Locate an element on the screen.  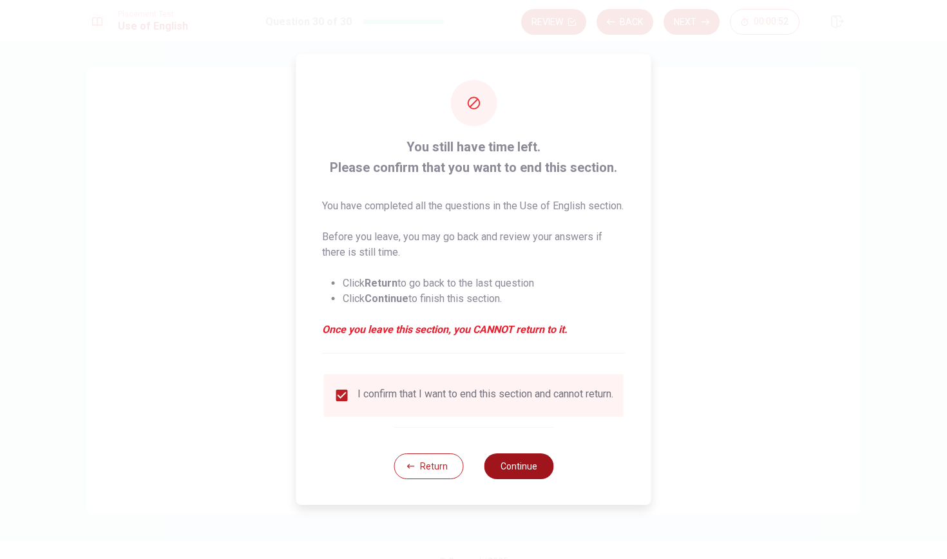
li: Click to finish this section. is located at coordinates (484, 299).